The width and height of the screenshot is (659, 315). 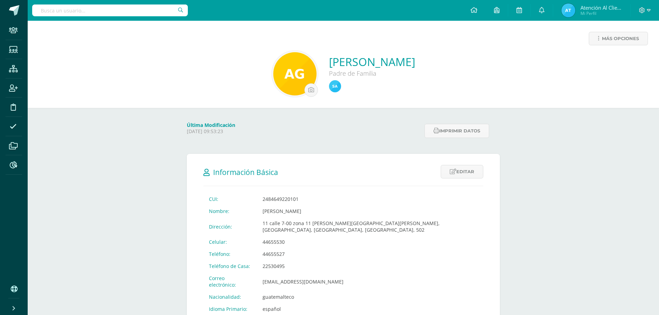 I want to click on td: Nombre:, so click(x=230, y=211).